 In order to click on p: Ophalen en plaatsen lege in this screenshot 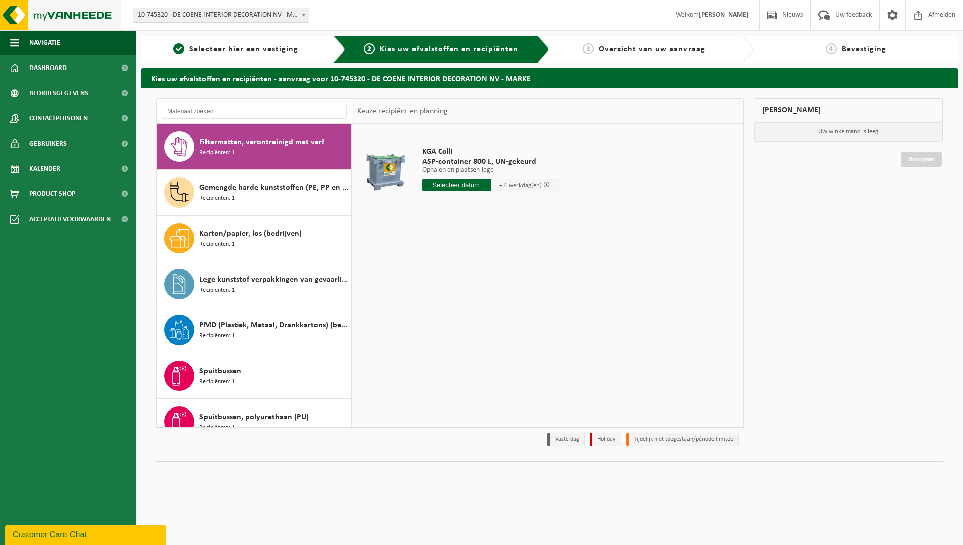, I will do `click(491, 170)`.